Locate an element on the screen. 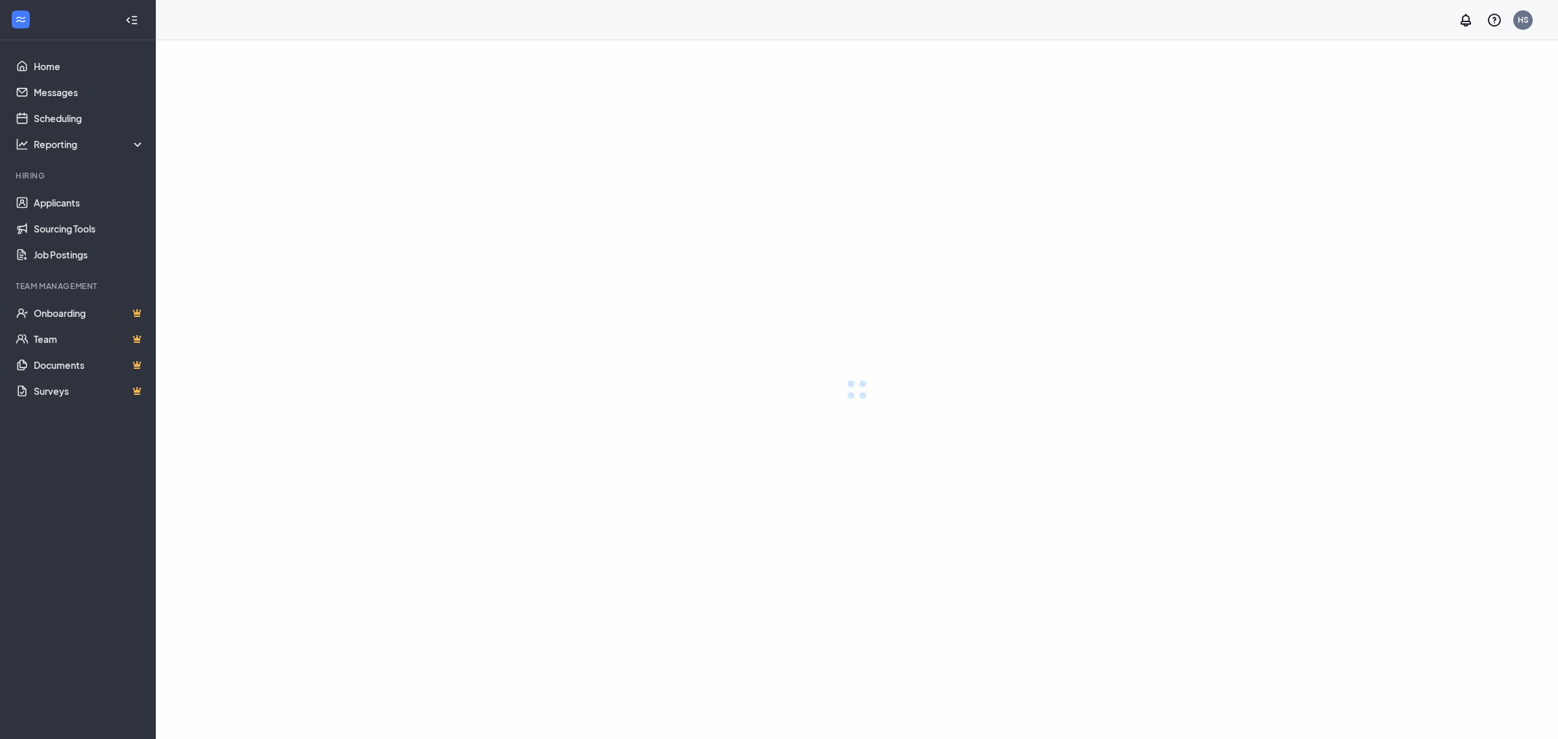  svg: WorkstreamLogo is located at coordinates (21, 19).